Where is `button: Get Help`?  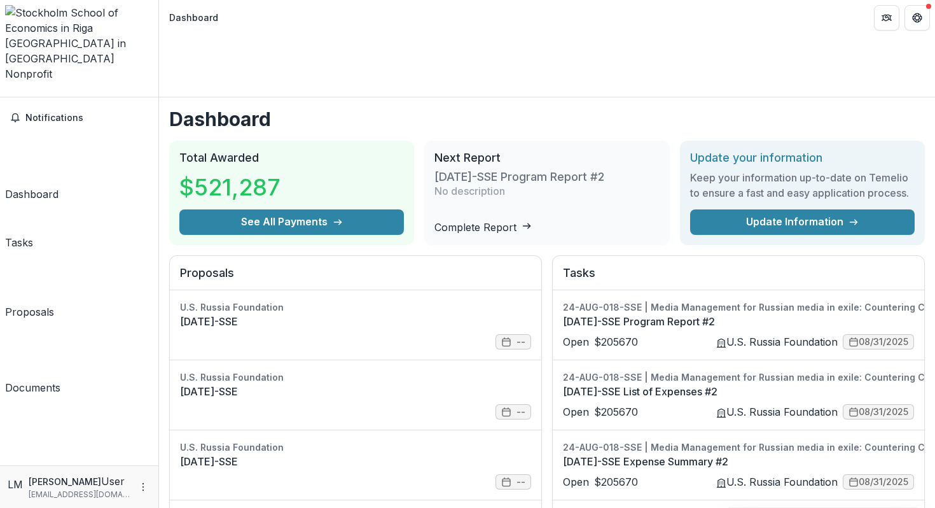
button: Get Help is located at coordinates (918, 18).